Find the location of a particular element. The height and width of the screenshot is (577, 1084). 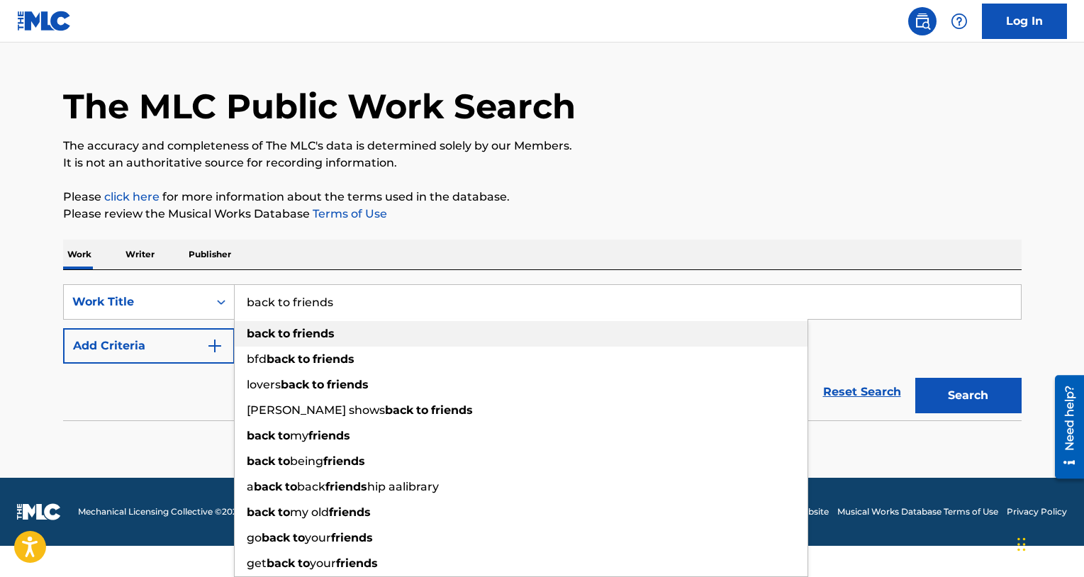

div: Open Resource Center is located at coordinates (25, 57).